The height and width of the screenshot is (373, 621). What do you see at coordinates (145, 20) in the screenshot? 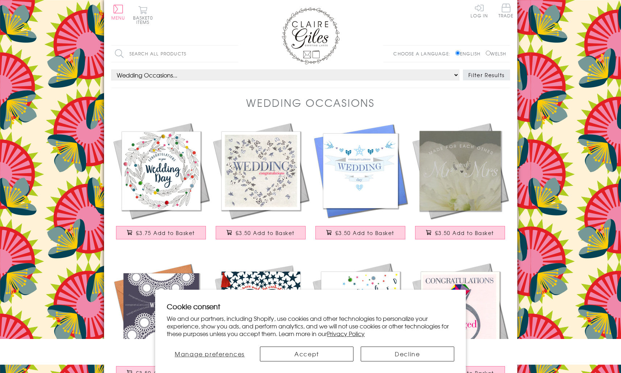
I see `span: 0 items` at bounding box center [145, 20].